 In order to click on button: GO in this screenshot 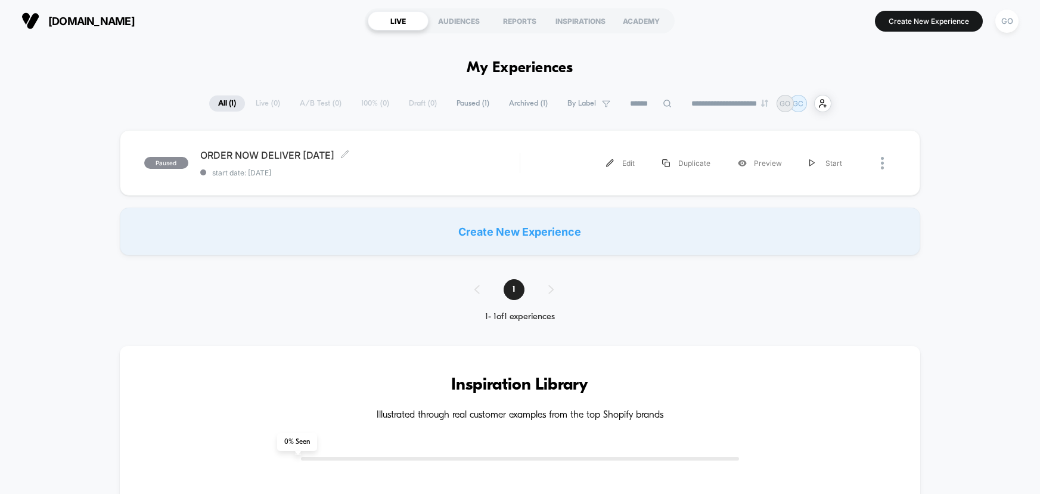, I will do `click(1007, 21)`.